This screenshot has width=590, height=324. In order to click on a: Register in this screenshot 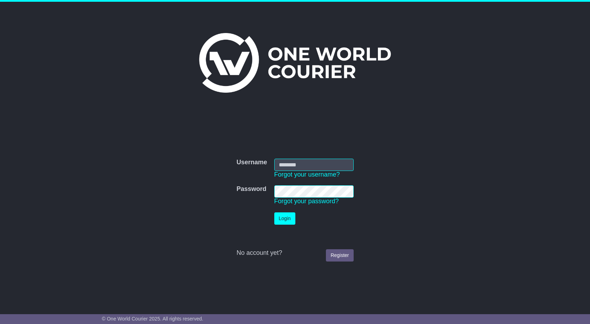, I will do `click(340, 256)`.